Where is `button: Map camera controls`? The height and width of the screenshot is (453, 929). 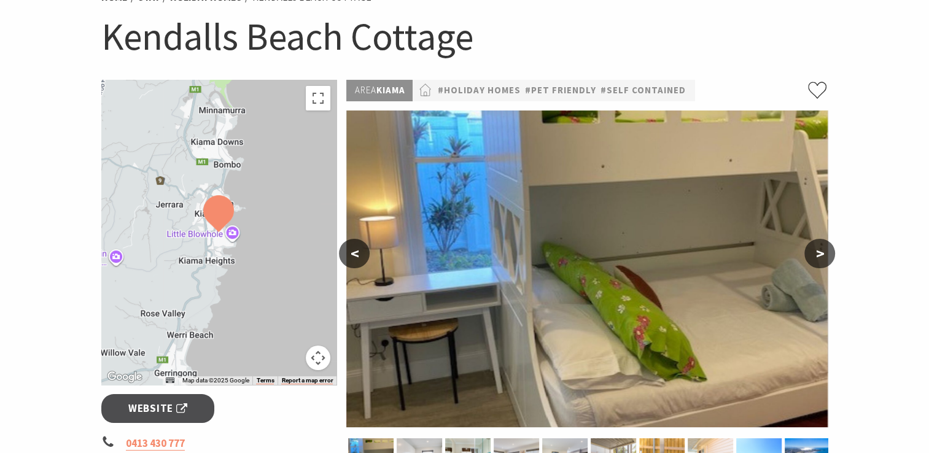 button: Map camera controls is located at coordinates (318, 358).